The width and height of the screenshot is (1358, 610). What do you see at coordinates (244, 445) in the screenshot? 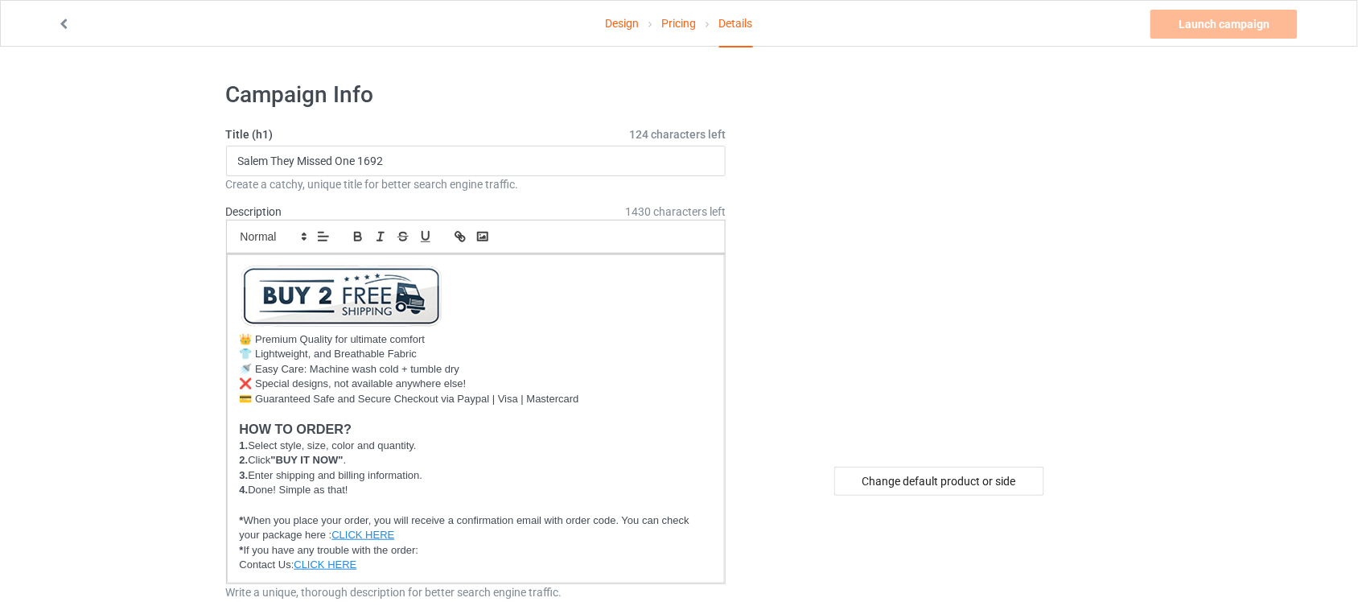
I see `strong: 1.` at bounding box center [244, 445].